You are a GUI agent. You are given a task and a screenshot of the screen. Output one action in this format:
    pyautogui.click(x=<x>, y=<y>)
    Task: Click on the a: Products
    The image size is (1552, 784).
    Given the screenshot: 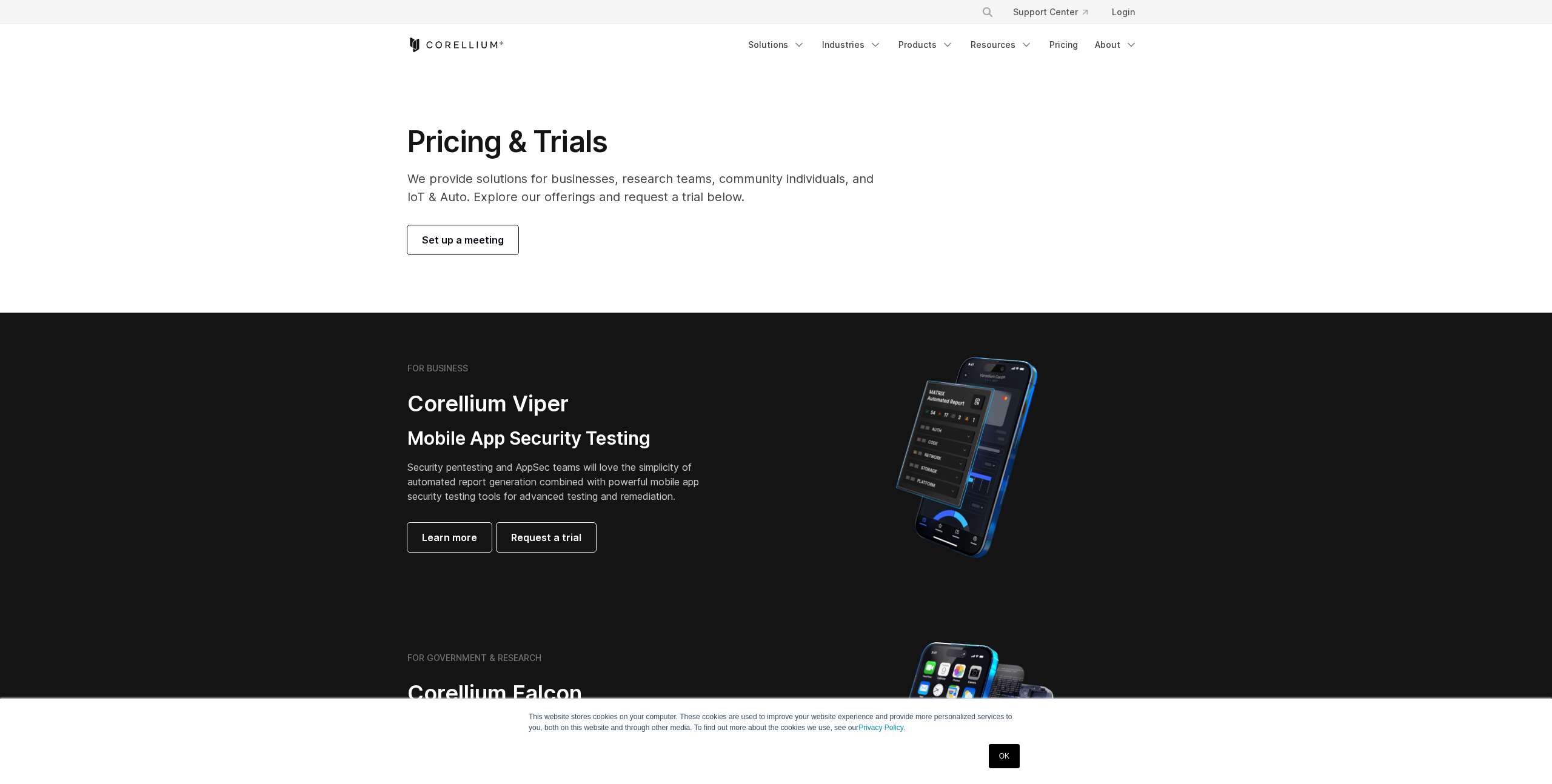 What is the action you would take?
    pyautogui.click(x=926, y=45)
    